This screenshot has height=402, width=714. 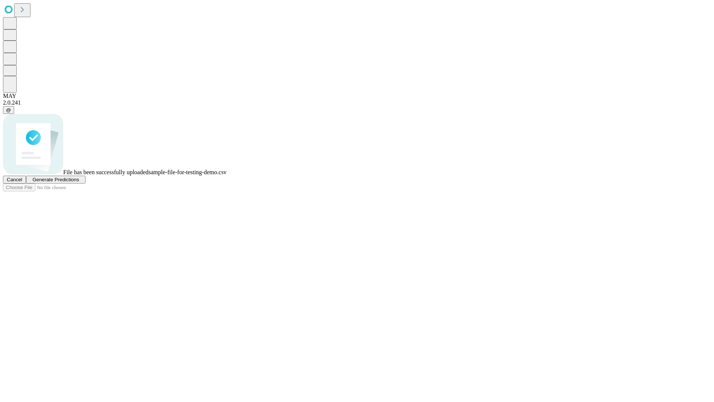 I want to click on div: MAY, so click(x=357, y=96).